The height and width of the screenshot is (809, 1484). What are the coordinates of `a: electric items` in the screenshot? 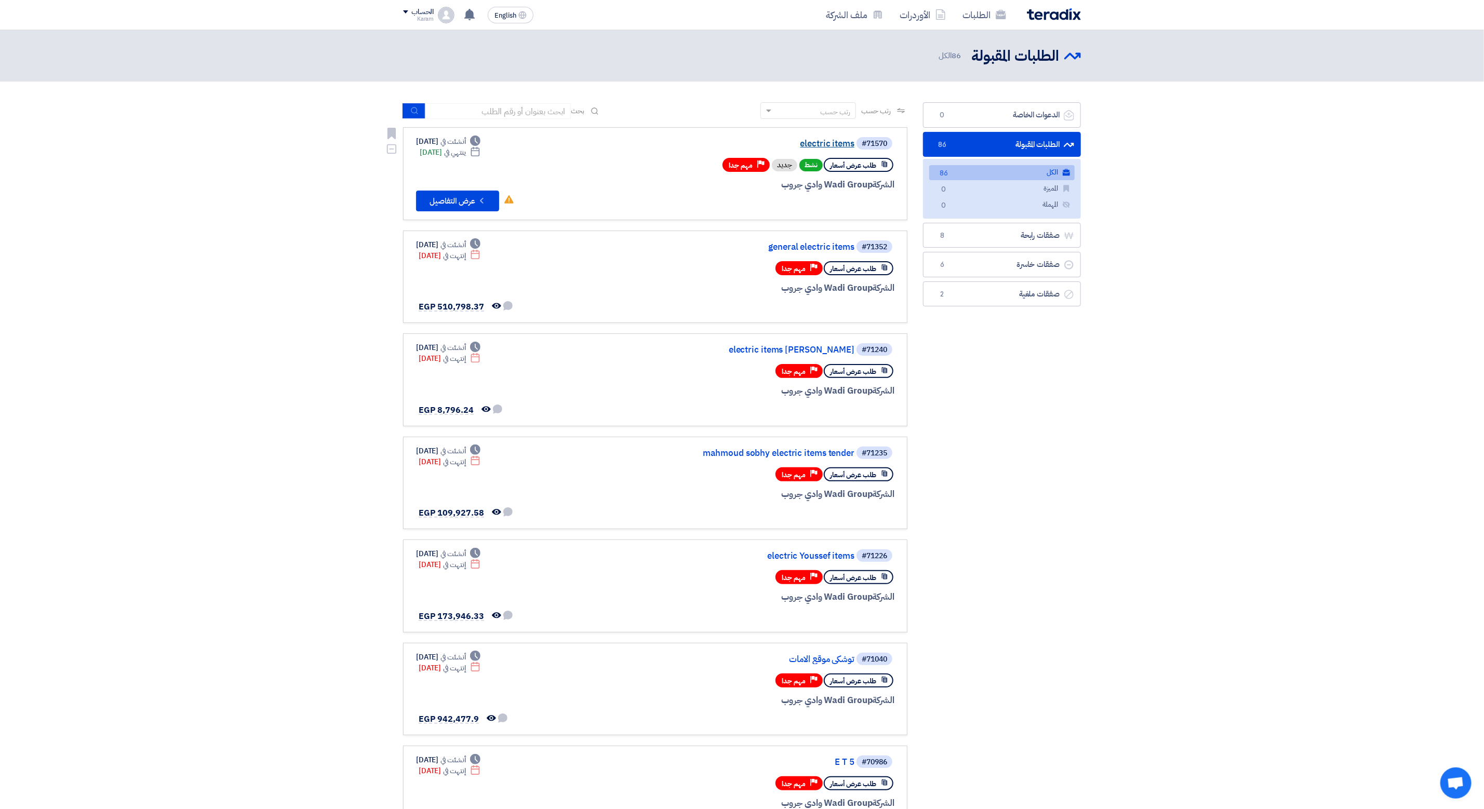 It's located at (750, 144).